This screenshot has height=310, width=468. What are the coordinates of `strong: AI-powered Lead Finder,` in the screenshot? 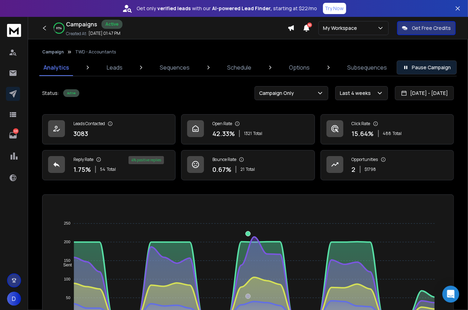 It's located at (242, 8).